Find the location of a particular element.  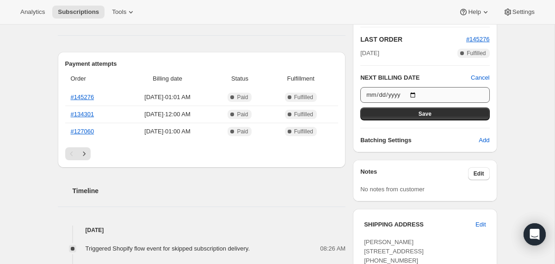

th: Order is located at coordinates (93, 79).